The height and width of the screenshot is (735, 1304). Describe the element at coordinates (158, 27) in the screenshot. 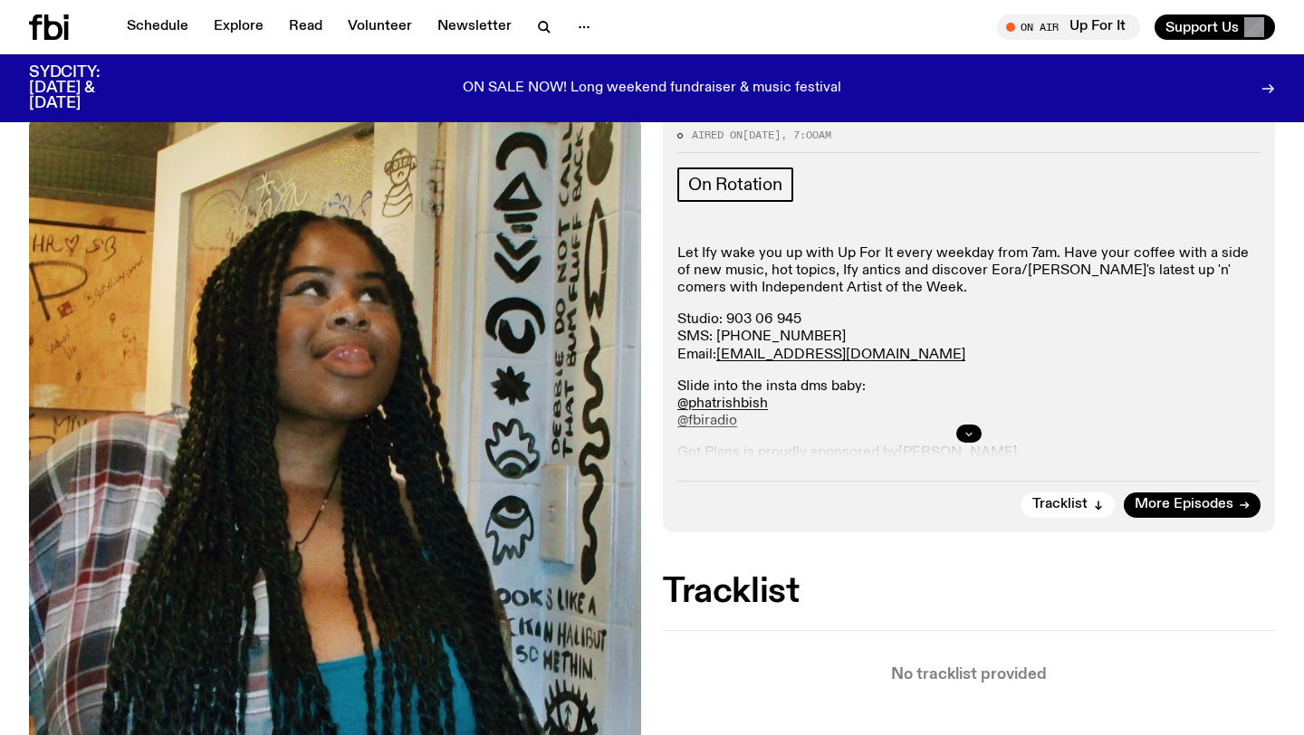

I see `a: Schedule` at that location.